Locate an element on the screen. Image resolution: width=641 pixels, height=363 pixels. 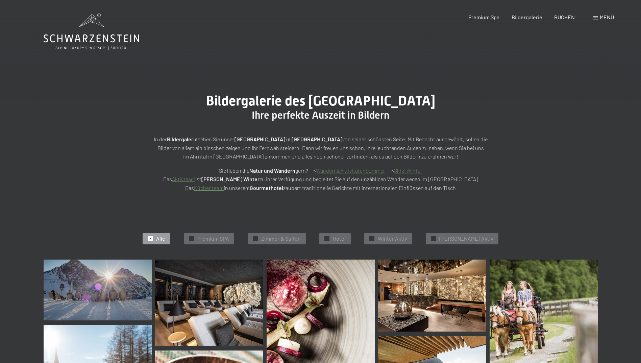
a: Ski & Winter is located at coordinates (408, 170).